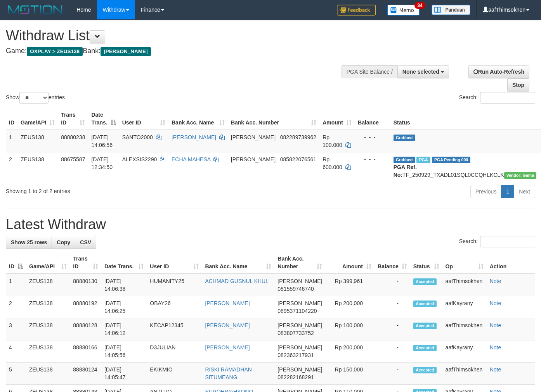 Image resolution: width=541 pixels, height=392 pixels. I want to click on img: panduan.png, so click(451, 10).